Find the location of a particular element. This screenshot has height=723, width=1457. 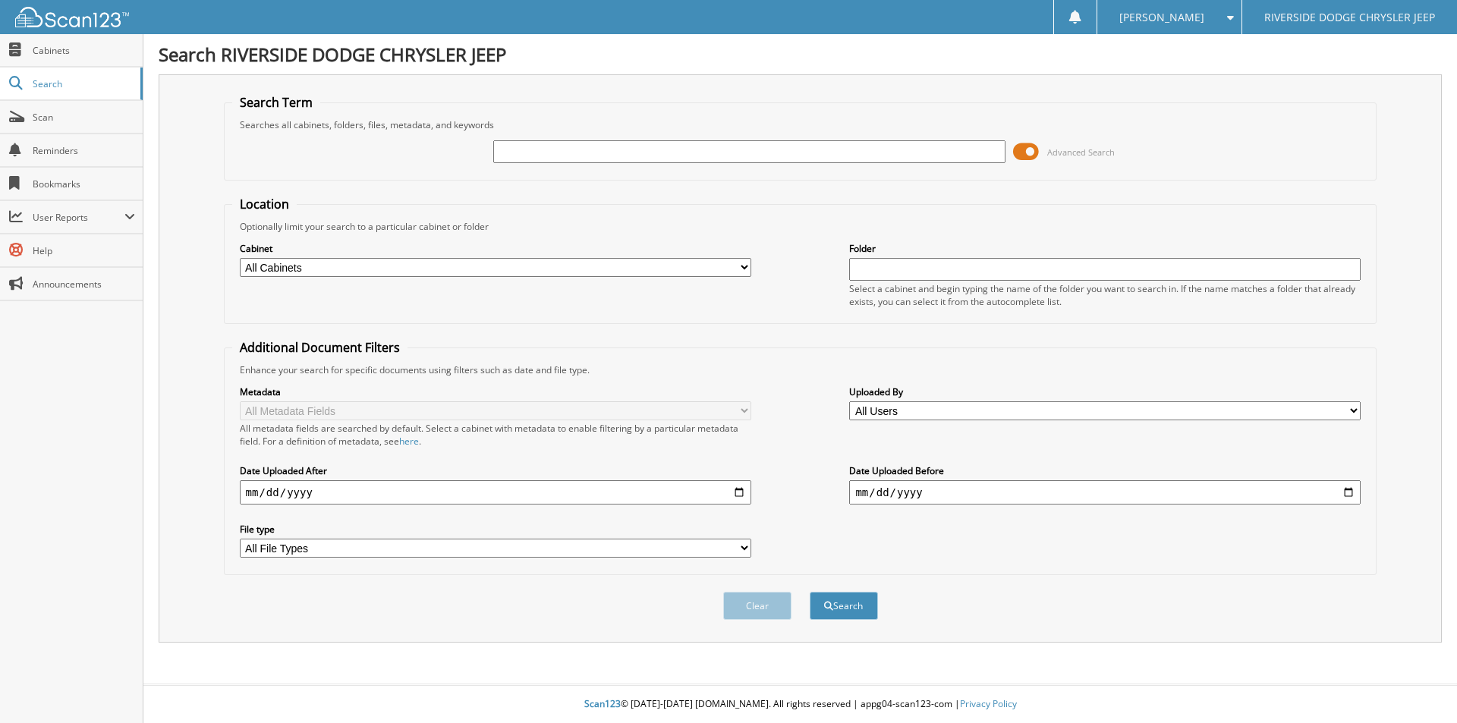

label: Date Uploaded Before is located at coordinates (1105, 470).